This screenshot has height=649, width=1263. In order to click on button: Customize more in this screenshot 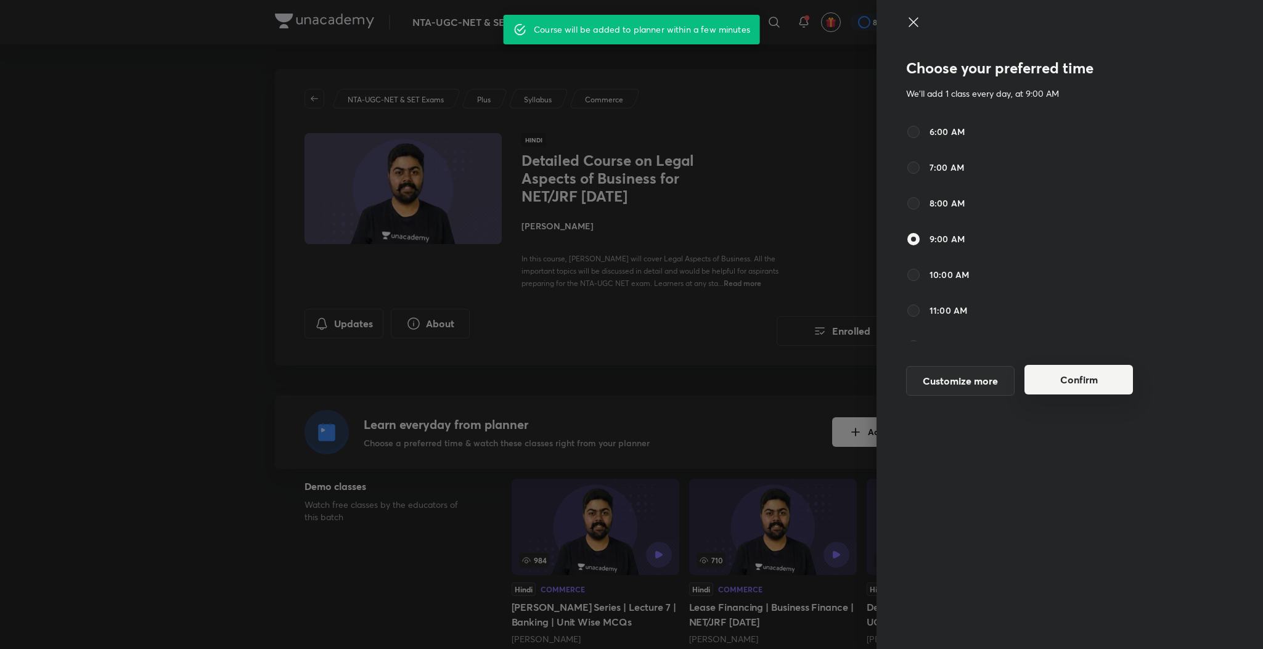, I will do `click(960, 381)`.